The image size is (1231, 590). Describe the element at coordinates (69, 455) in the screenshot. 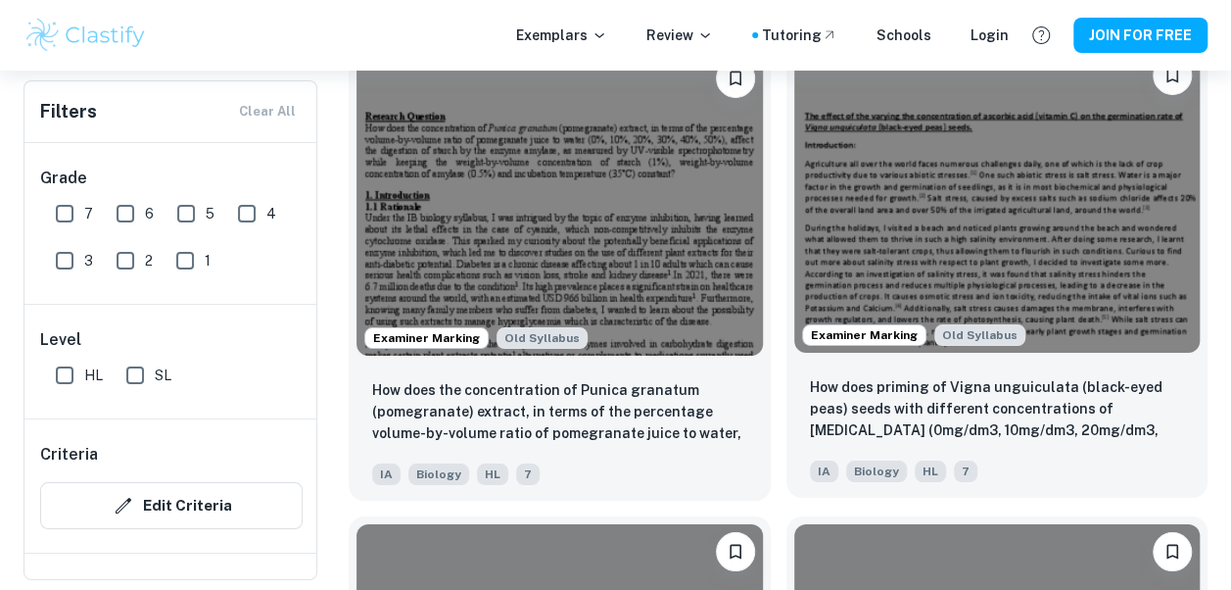

I see `h6: Criteria` at that location.